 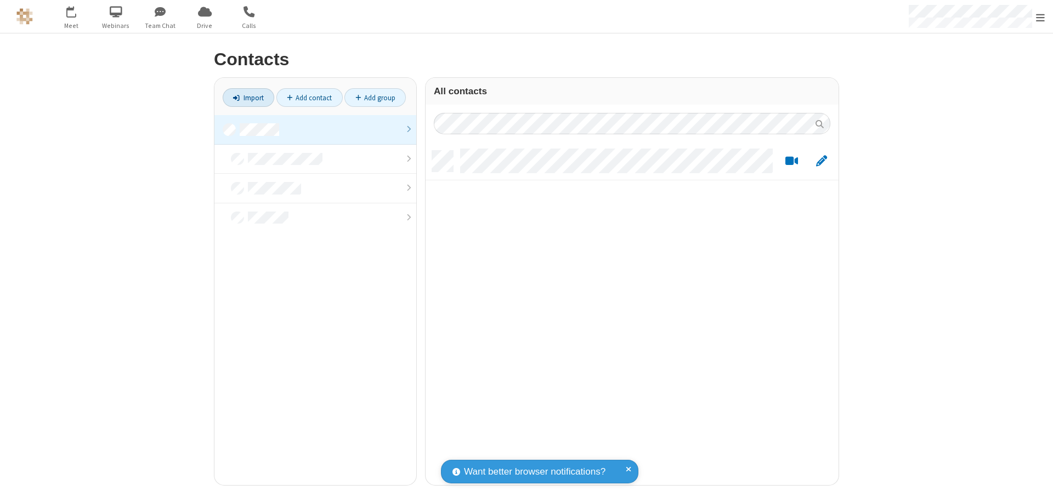 What do you see at coordinates (309, 98) in the screenshot?
I see `a: Add contact` at bounding box center [309, 98].